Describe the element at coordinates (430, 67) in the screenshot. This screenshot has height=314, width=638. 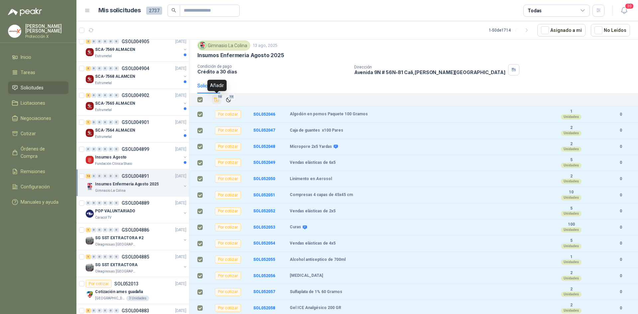
I see `p: Dirección` at that location.